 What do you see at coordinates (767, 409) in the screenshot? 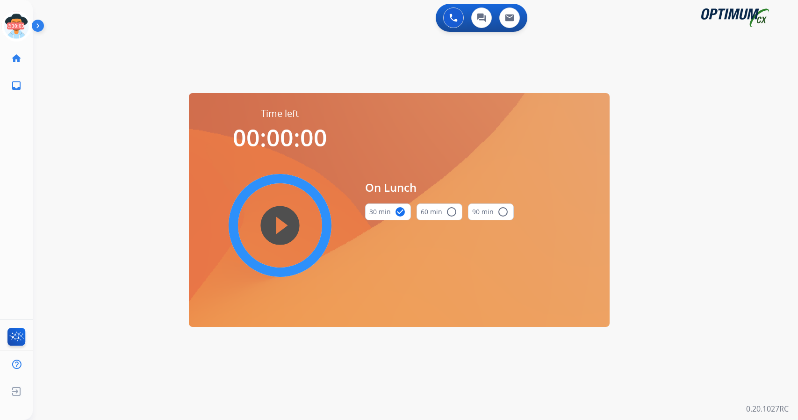
I see `p: 0.20.1027RC` at bounding box center [767, 409].